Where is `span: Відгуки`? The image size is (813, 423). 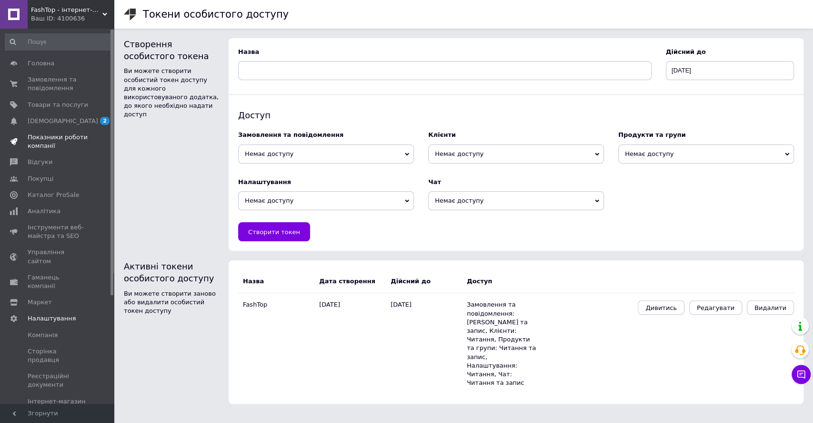
span: Відгуки is located at coordinates (40, 162).